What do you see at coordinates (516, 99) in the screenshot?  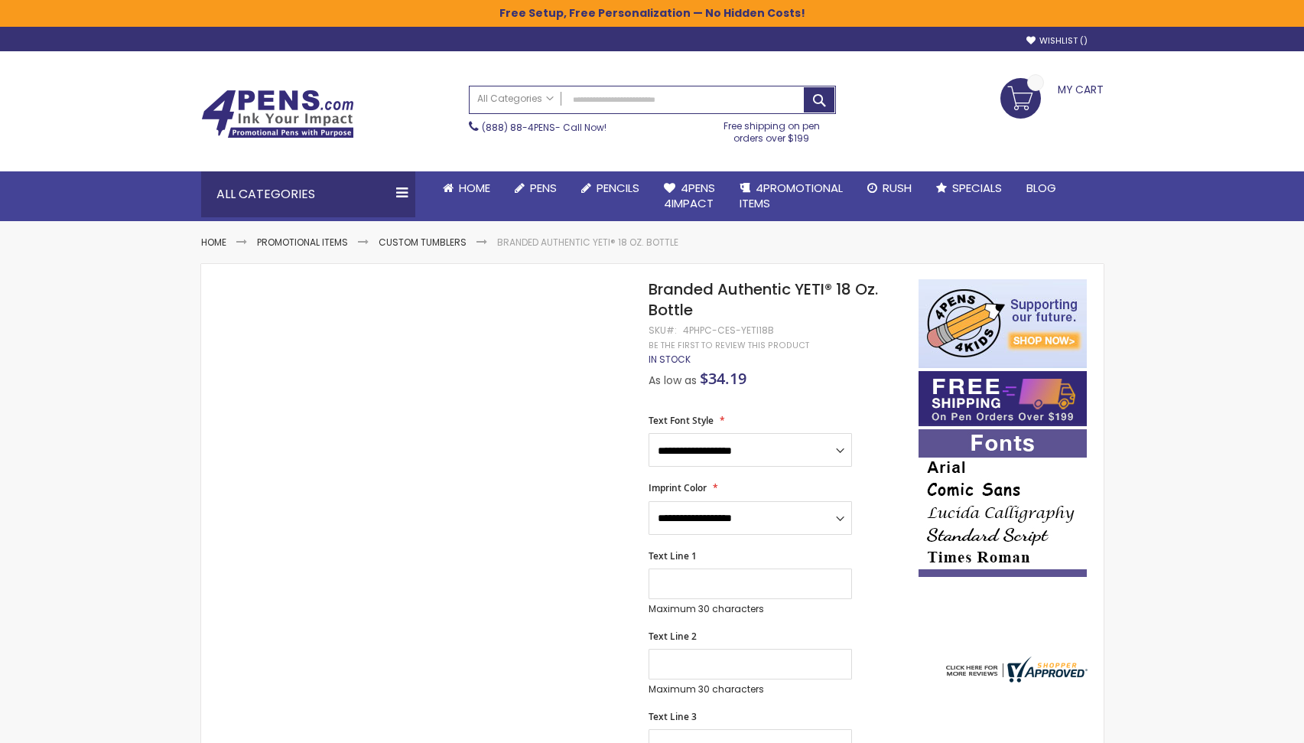 I see `a: All Categories` at bounding box center [516, 99].